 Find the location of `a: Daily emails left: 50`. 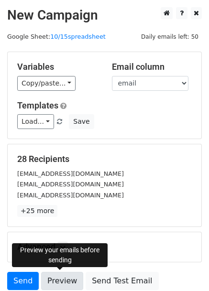

a: Daily emails left: 50 is located at coordinates (170, 36).